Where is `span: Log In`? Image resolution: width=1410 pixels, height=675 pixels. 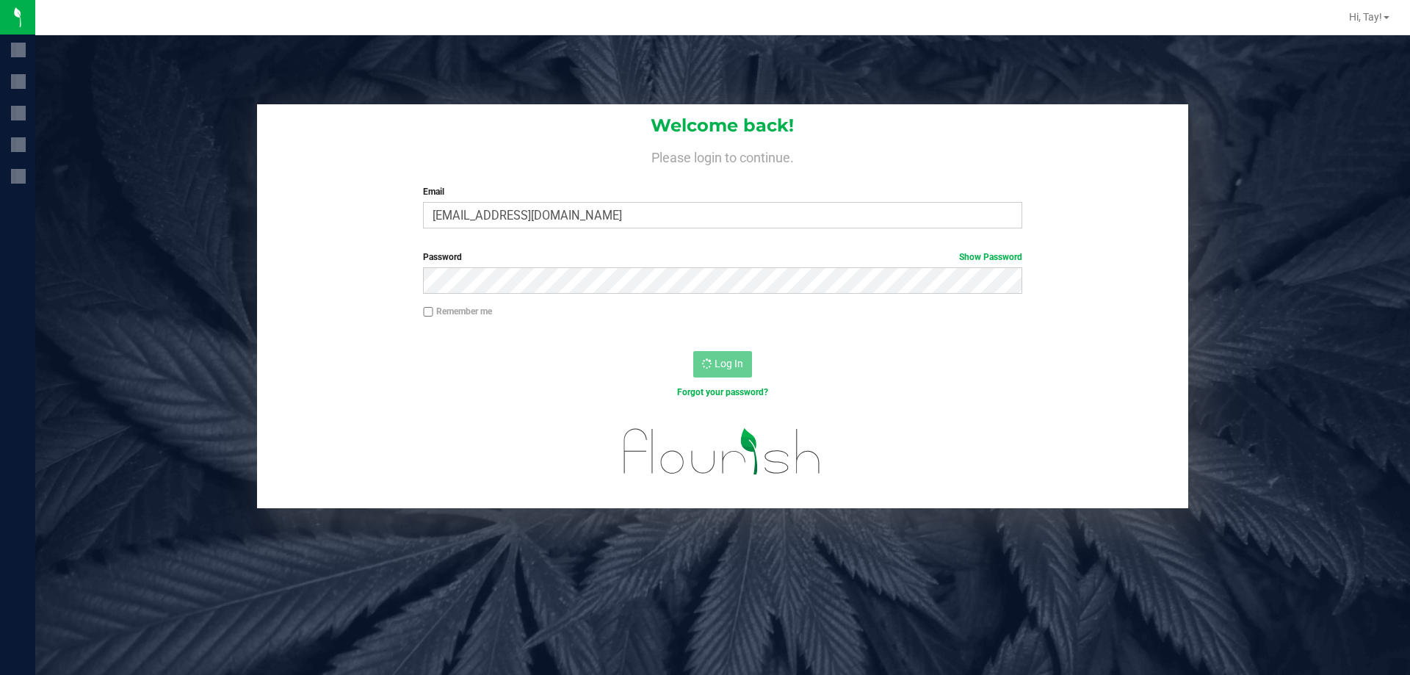
span: Log In is located at coordinates (729, 364).